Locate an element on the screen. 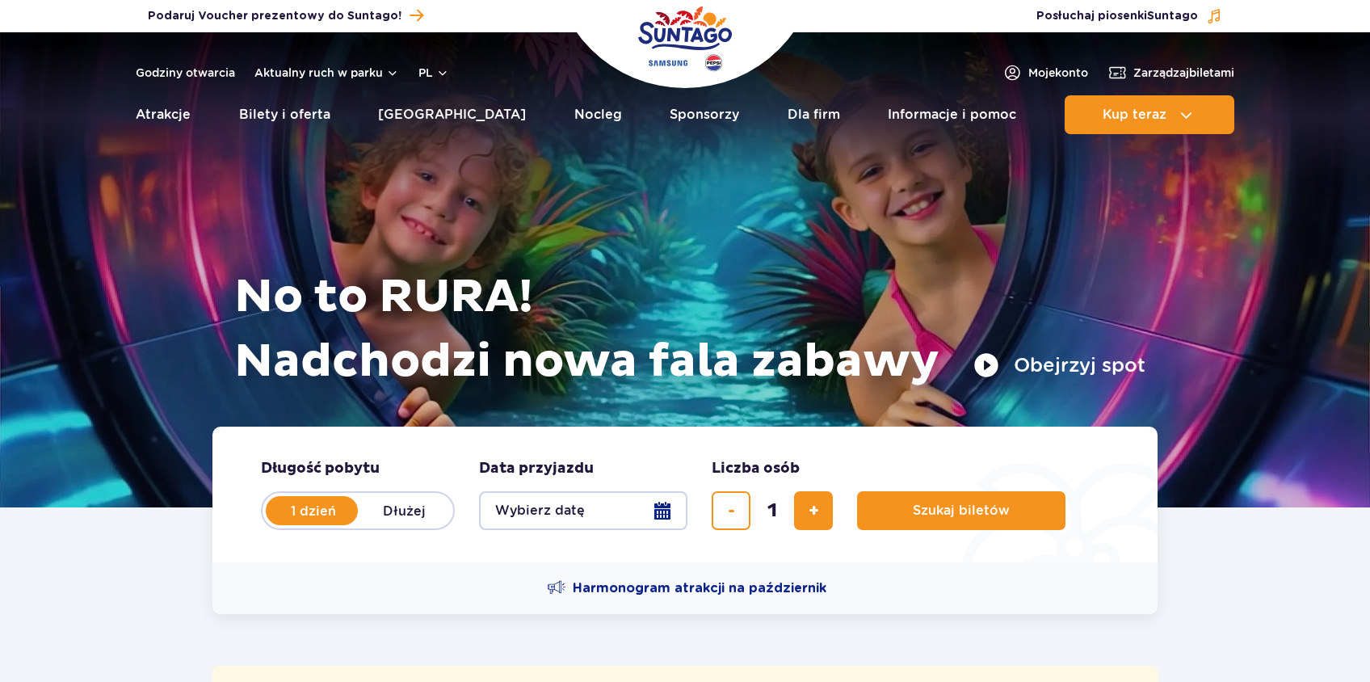 This screenshot has width=1370, height=682. button: Wybierz datę is located at coordinates (583, 510).